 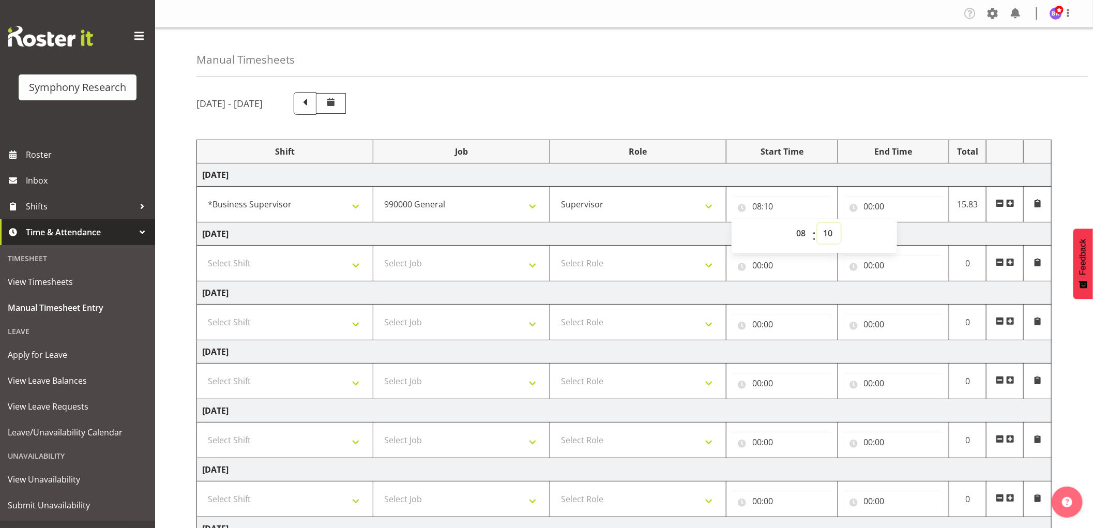 I want to click on a: Submit Unavailability, so click(x=78, y=505).